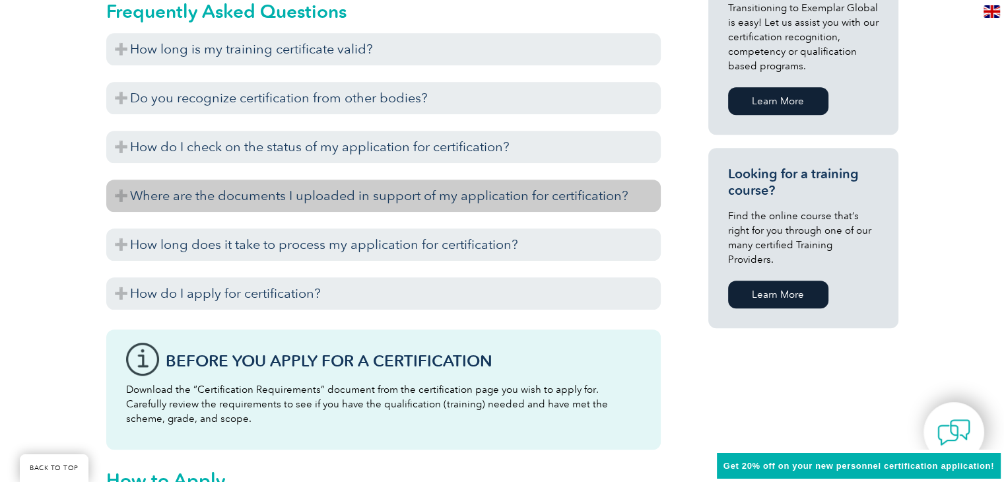  Describe the element at coordinates (384, 147) in the screenshot. I see `h3: How do I check on the status of my application for certification?` at that location.